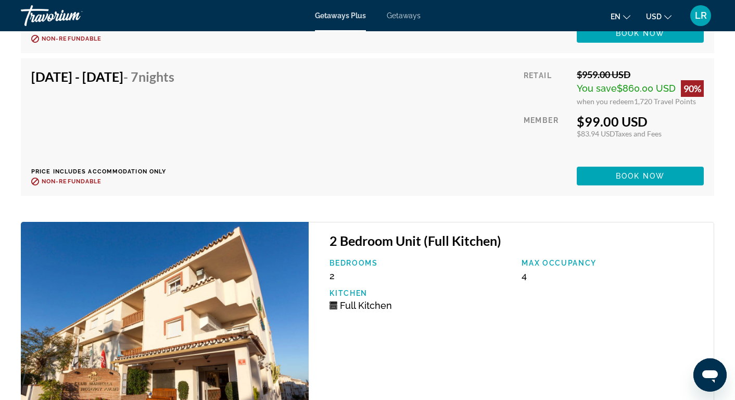  I want to click on p: Price includes accommodation only, so click(107, 171).